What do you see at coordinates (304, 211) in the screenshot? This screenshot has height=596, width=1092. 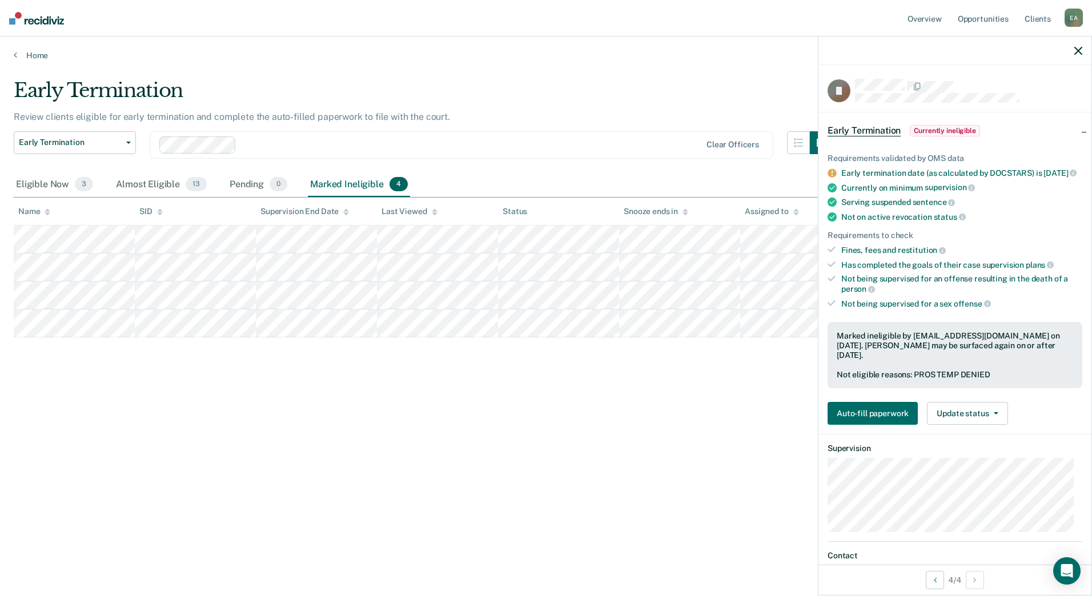 I see `div: Supervision End Date` at bounding box center [304, 211].